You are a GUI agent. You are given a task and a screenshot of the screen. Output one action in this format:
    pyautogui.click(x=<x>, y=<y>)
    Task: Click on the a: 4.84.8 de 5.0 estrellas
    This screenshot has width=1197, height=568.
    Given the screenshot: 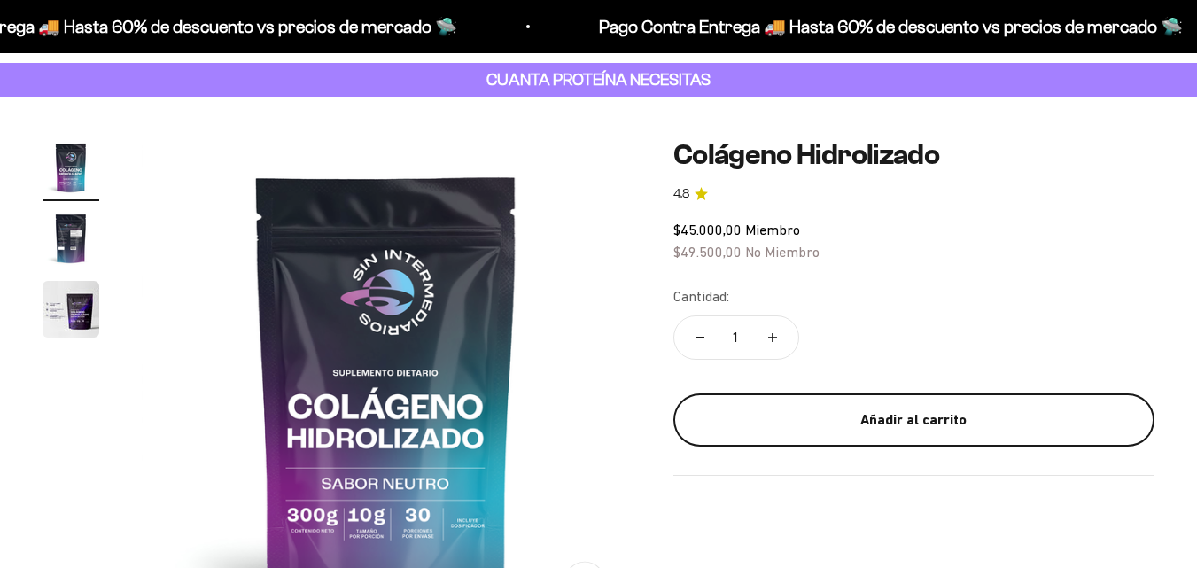 What is the action you would take?
    pyautogui.click(x=914, y=194)
    